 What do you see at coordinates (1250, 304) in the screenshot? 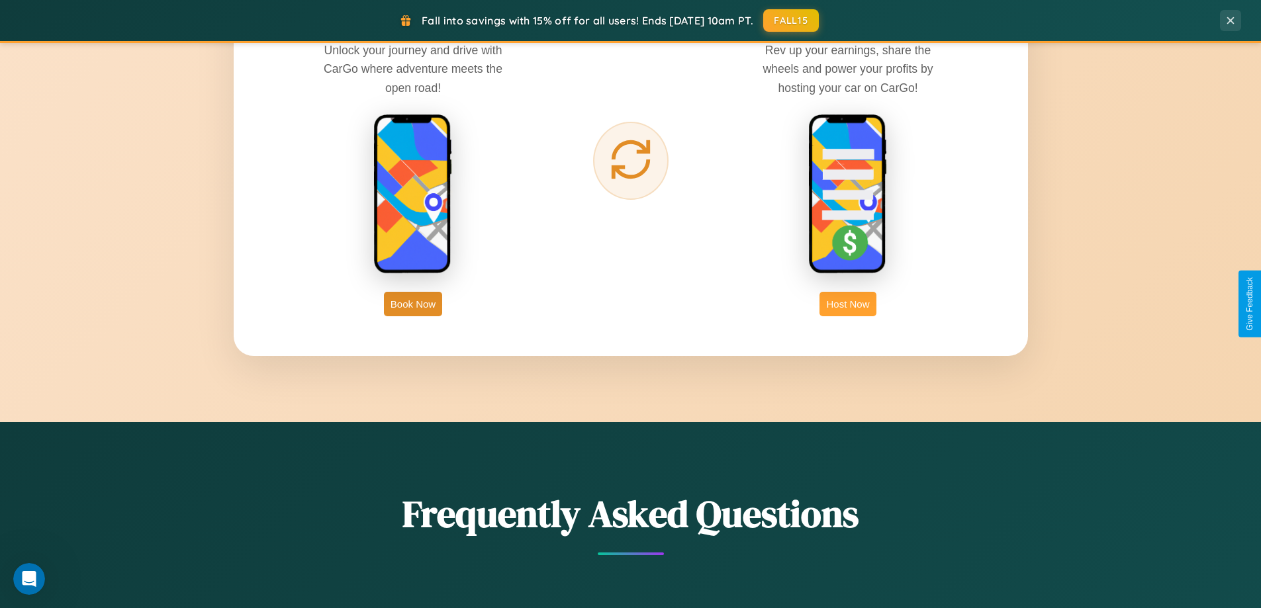
I see `div: Give Feedback` at bounding box center [1250, 304].